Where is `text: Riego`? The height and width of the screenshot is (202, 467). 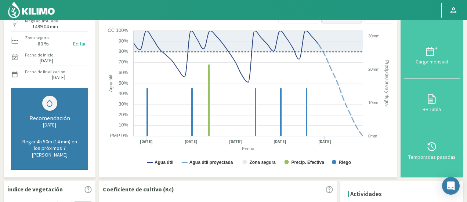 text: Riego is located at coordinates (345, 163).